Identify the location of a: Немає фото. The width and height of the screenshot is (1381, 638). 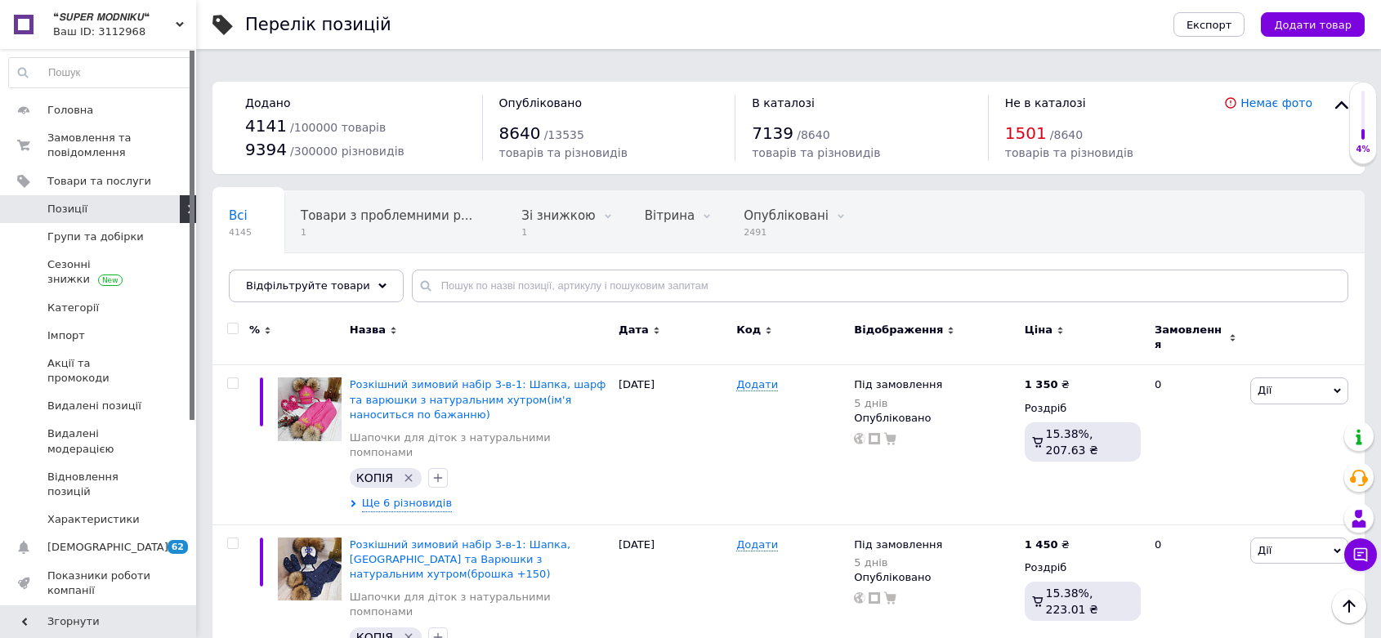
(1276, 103).